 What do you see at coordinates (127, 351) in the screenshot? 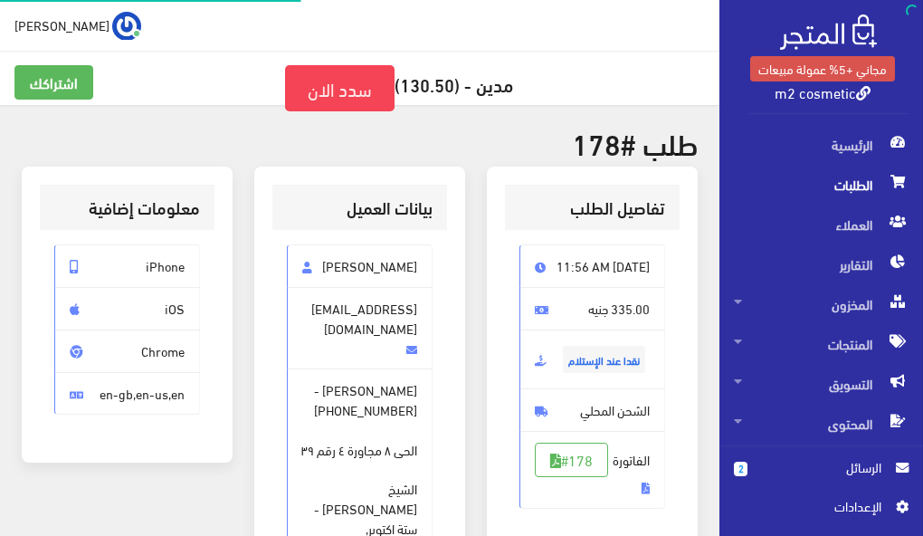
I see `span: Chrome` at bounding box center [127, 351].